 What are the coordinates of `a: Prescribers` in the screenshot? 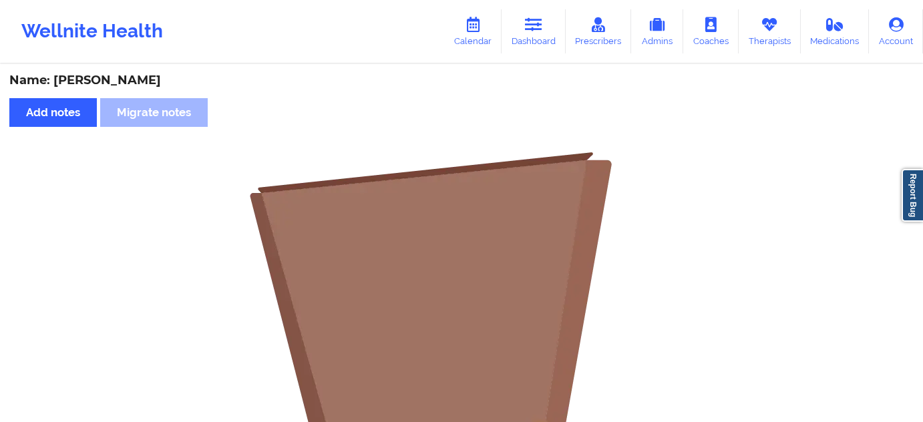 It's located at (599, 31).